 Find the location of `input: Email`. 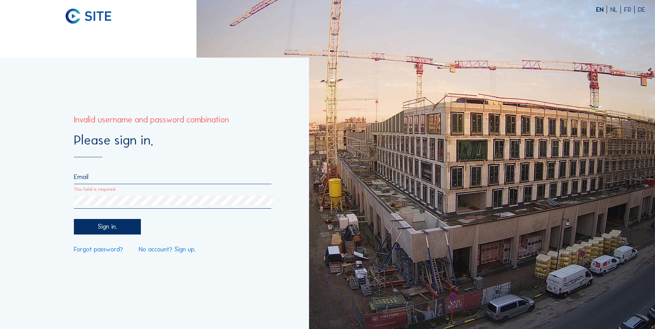

input: Email is located at coordinates (173, 177).